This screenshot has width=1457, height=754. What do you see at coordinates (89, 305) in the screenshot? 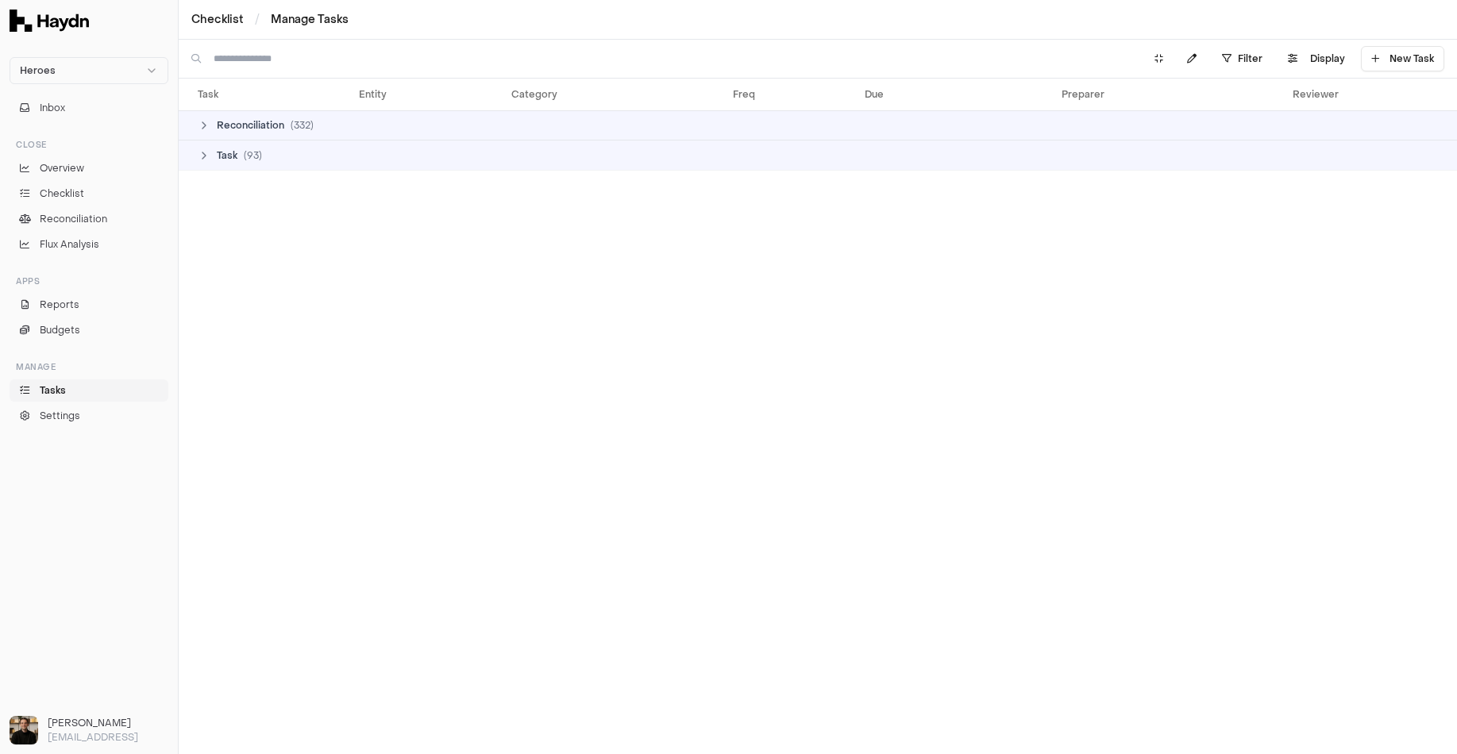
I see `a: Reports` at bounding box center [89, 305].